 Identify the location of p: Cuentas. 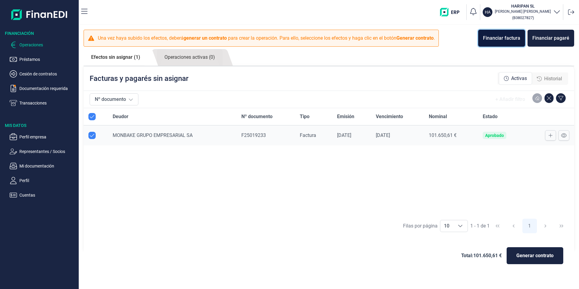
(48, 195).